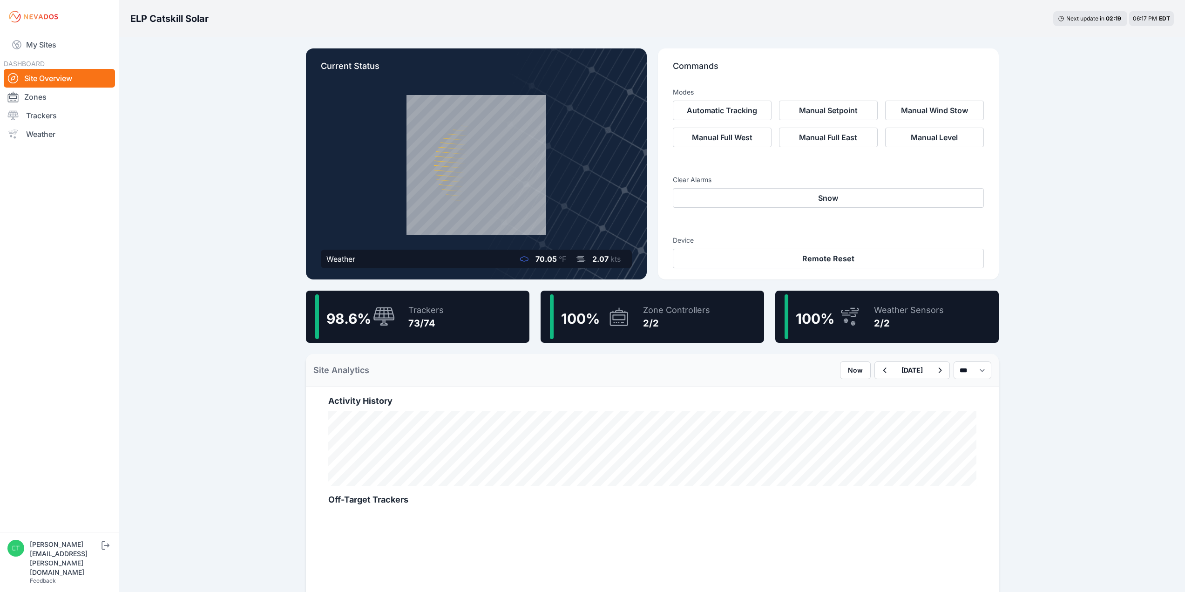 The image size is (1185, 592). Describe the element at coordinates (935, 137) in the screenshot. I see `button: Manual Level` at that location.